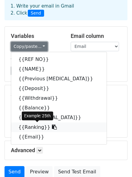  What do you see at coordinates (66, 10) in the screenshot?
I see `div: 1. Write your email in Gmail 2. Click` at bounding box center [66, 10].